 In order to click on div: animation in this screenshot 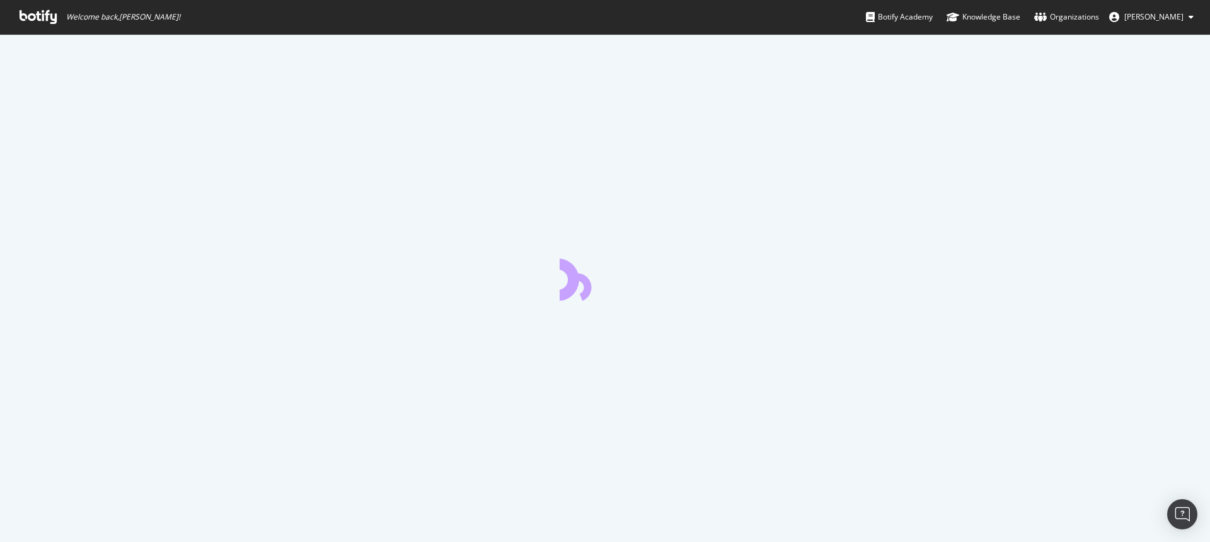, I will do `click(605, 278)`.